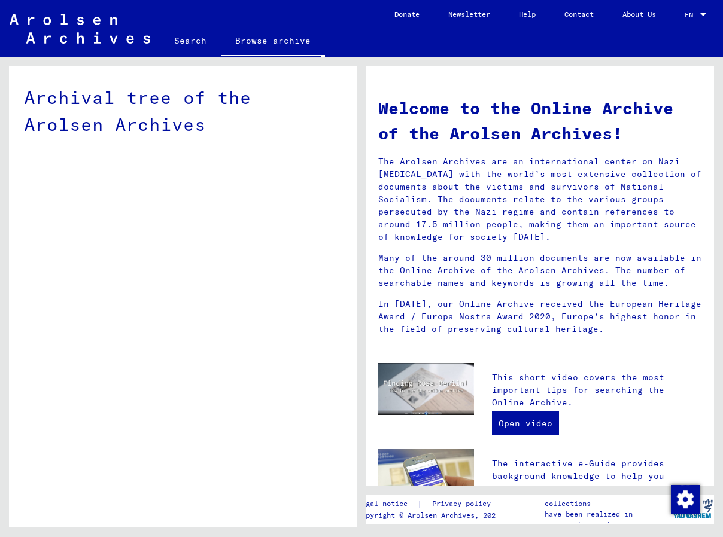  Describe the element at coordinates (685, 500) in the screenshot. I see `img: Change consent` at that location.